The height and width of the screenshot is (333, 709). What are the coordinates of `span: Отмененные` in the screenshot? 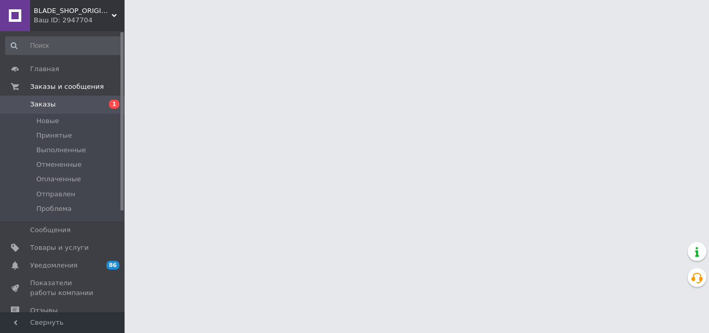 It's located at (59, 165).